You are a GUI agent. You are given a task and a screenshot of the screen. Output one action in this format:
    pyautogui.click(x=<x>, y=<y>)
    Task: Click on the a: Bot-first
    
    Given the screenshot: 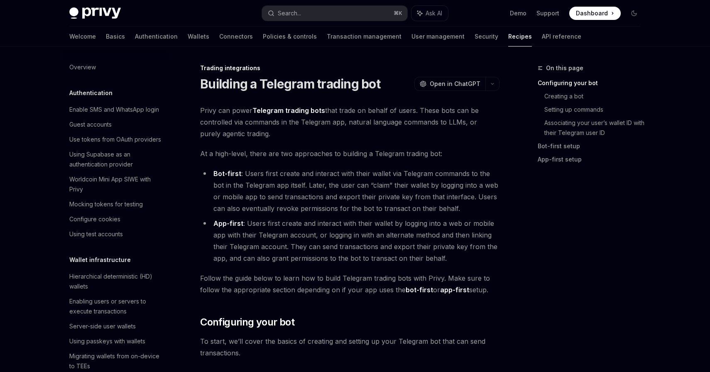 What is the action you would take?
    pyautogui.click(x=227, y=174)
    